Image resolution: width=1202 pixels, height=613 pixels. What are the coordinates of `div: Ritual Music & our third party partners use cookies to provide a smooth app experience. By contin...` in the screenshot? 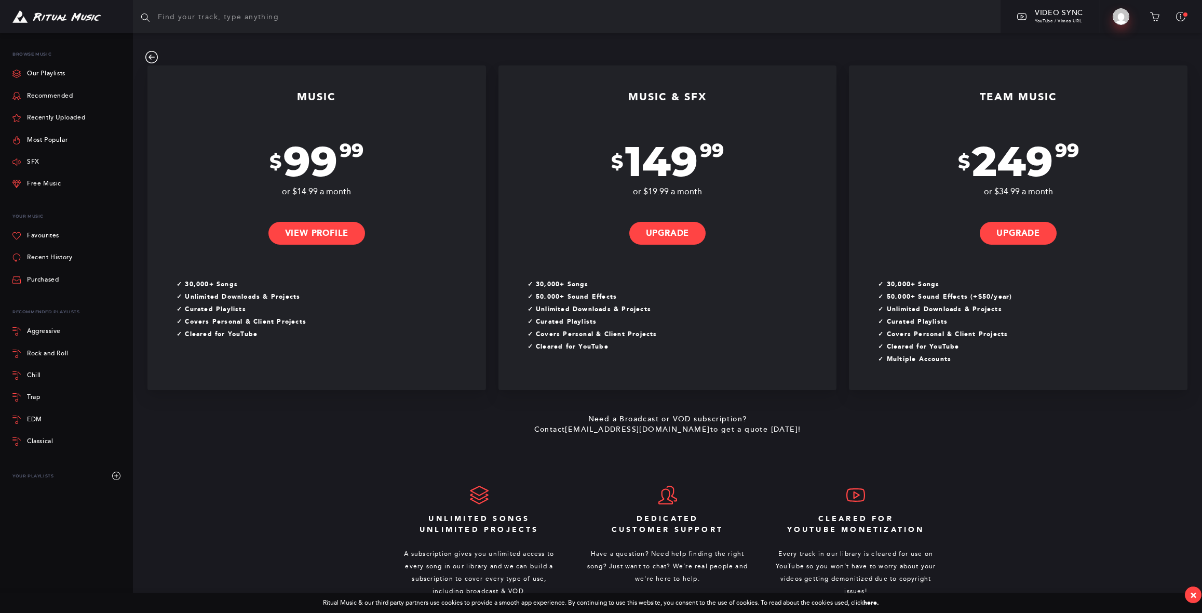 It's located at (601, 603).